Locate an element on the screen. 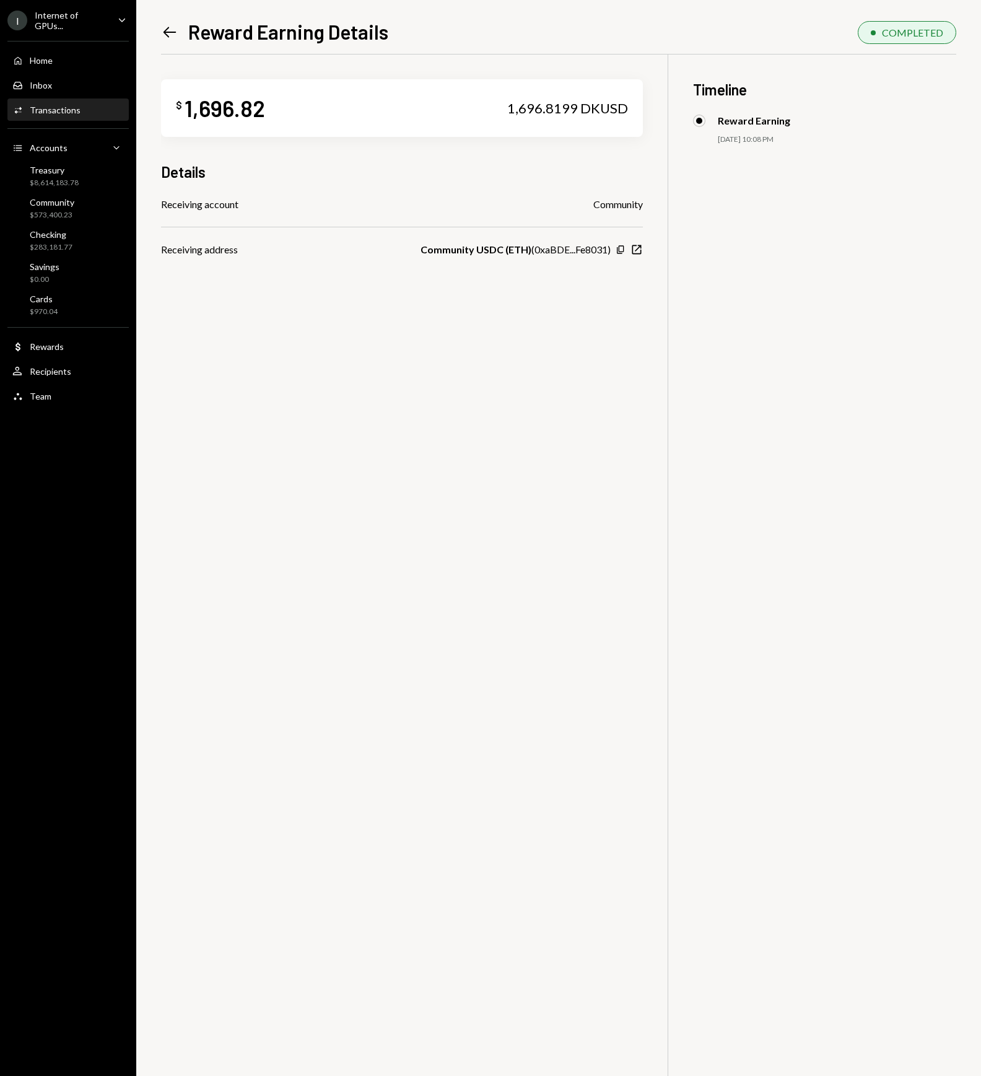 The width and height of the screenshot is (981, 1076). div: Team is located at coordinates (40, 396).